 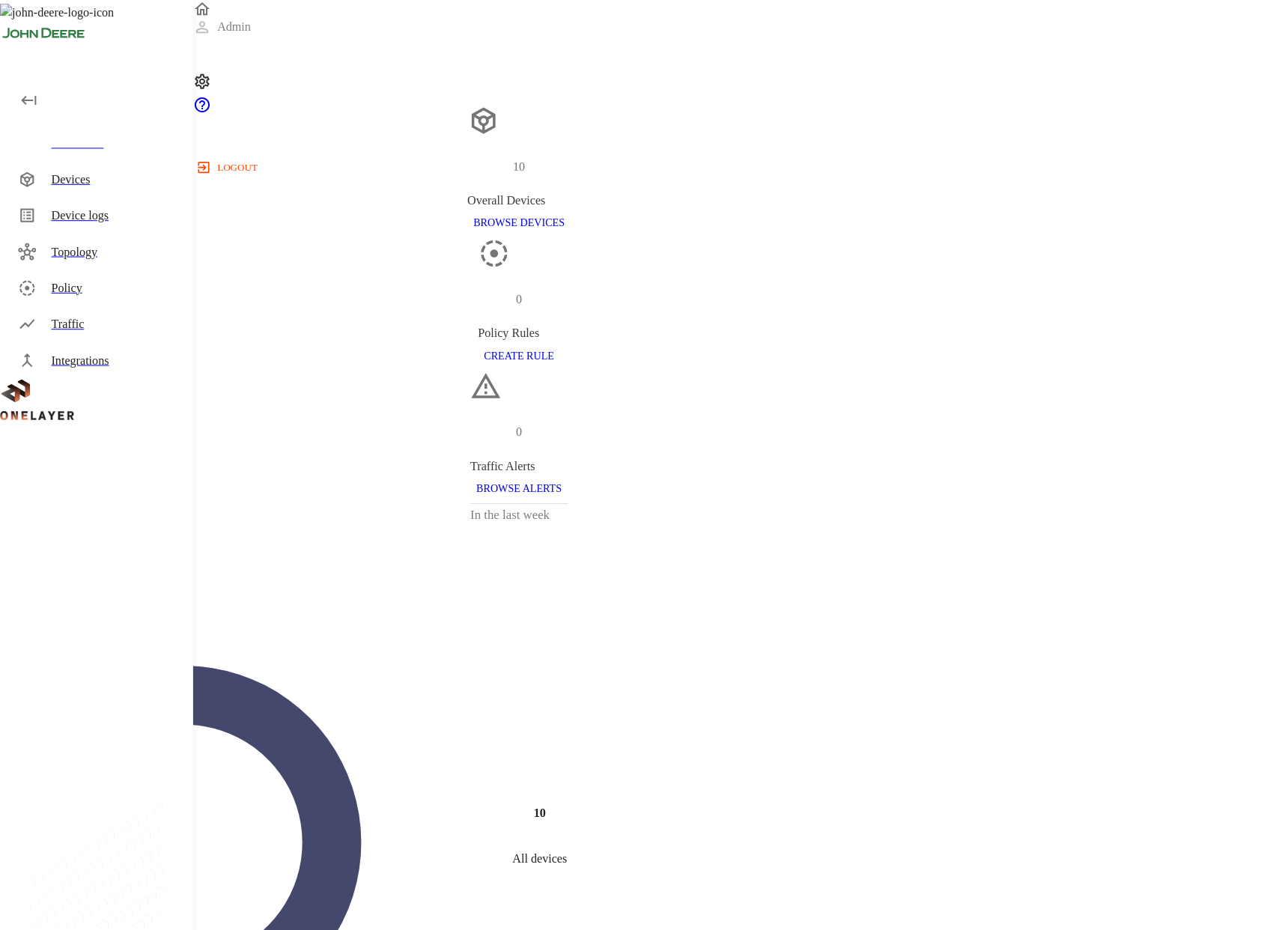 I want to click on button: BROWSE DEVICES, so click(x=515, y=222).